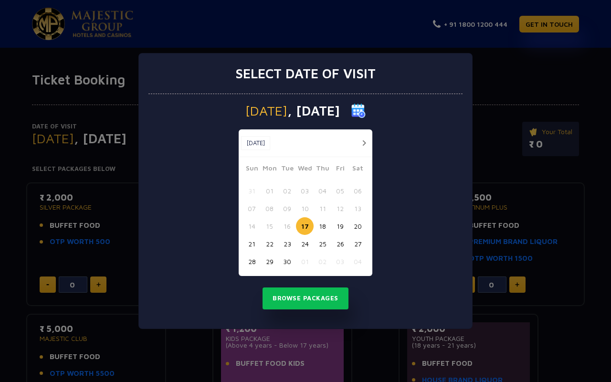 The width and height of the screenshot is (611, 382). What do you see at coordinates (358, 111) in the screenshot?
I see `img: calender icon` at bounding box center [358, 111].